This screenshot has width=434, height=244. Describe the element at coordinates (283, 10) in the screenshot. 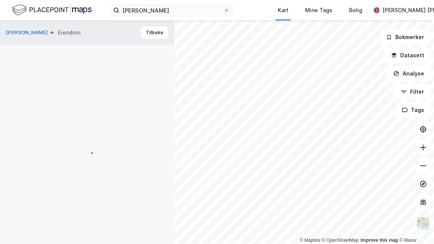

I see `div: Kart` at that location.